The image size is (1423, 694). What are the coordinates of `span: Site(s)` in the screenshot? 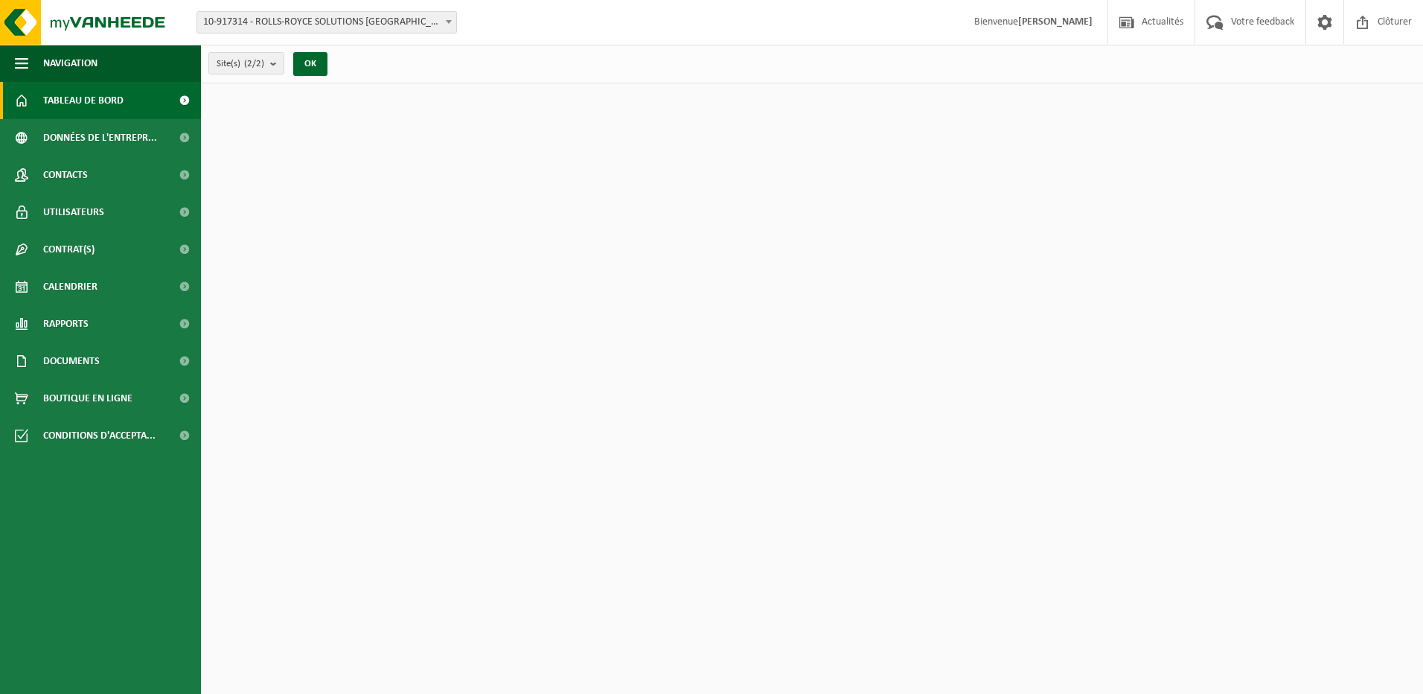 It's located at (240, 64).